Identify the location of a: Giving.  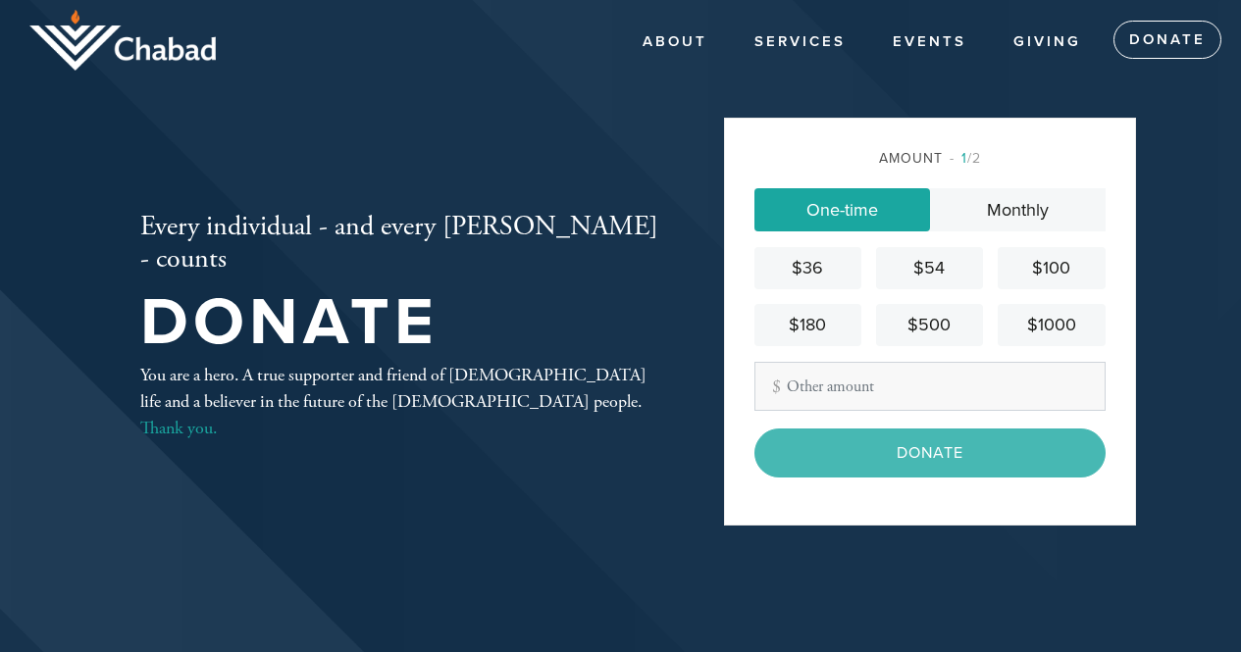
(1046, 42).